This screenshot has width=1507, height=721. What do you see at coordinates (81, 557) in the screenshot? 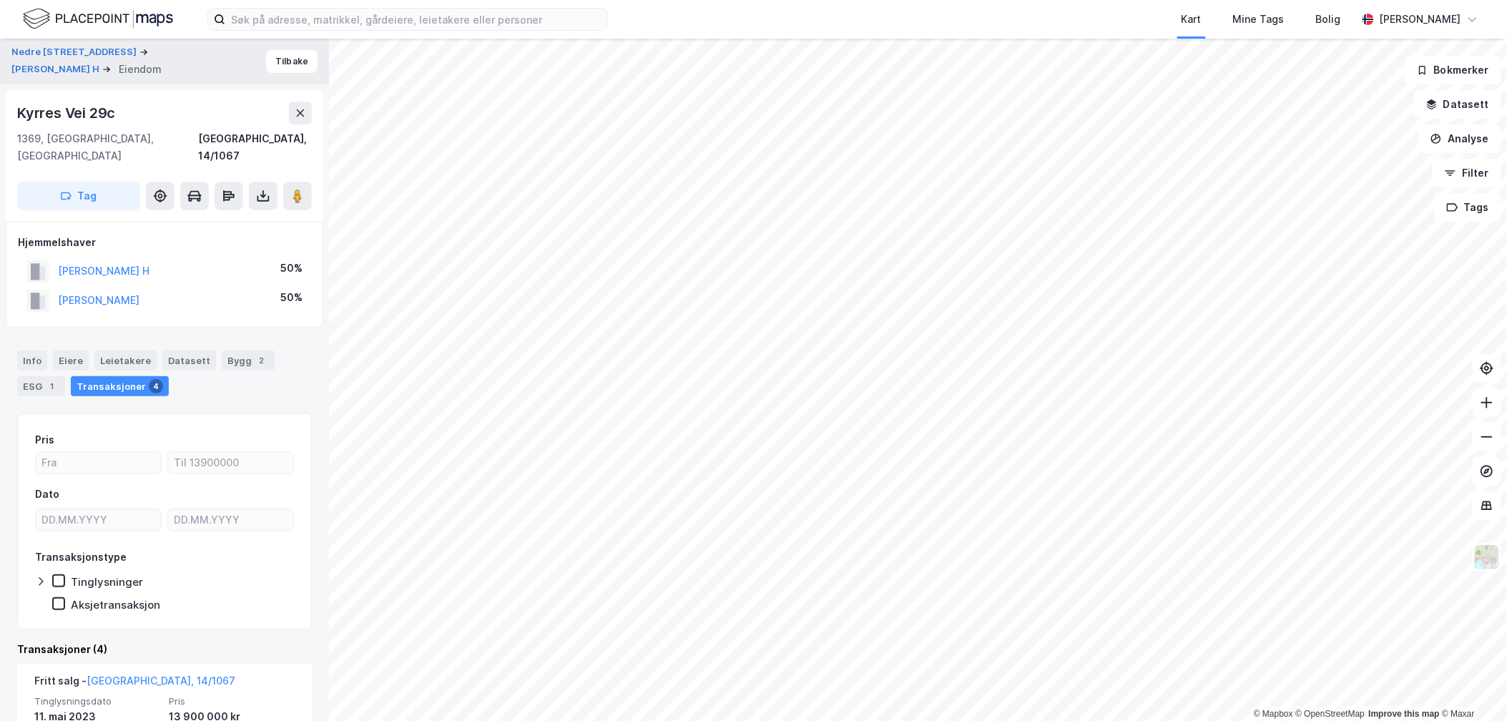
I see `div: Transaksjonstype` at bounding box center [81, 557].